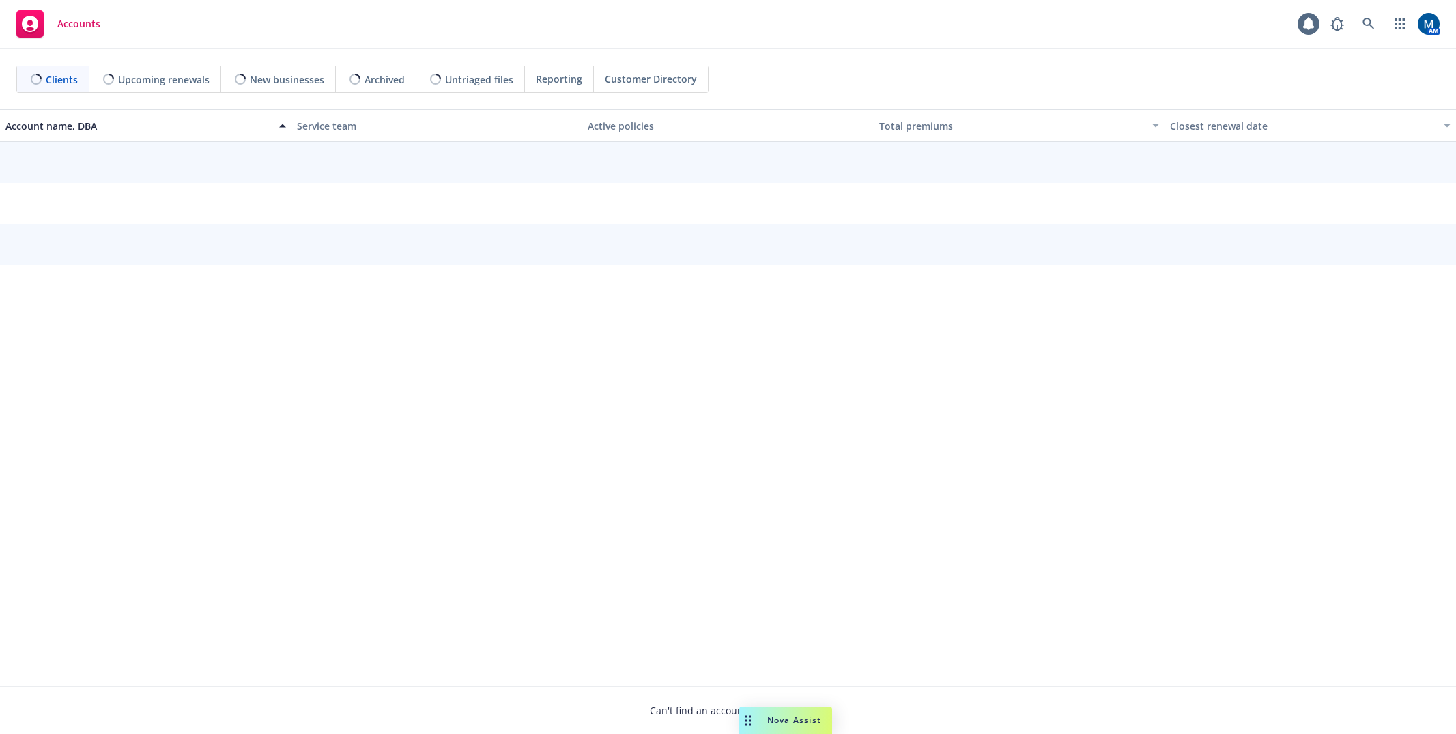 This screenshot has width=1456, height=734. I want to click on button: Service team, so click(437, 126).